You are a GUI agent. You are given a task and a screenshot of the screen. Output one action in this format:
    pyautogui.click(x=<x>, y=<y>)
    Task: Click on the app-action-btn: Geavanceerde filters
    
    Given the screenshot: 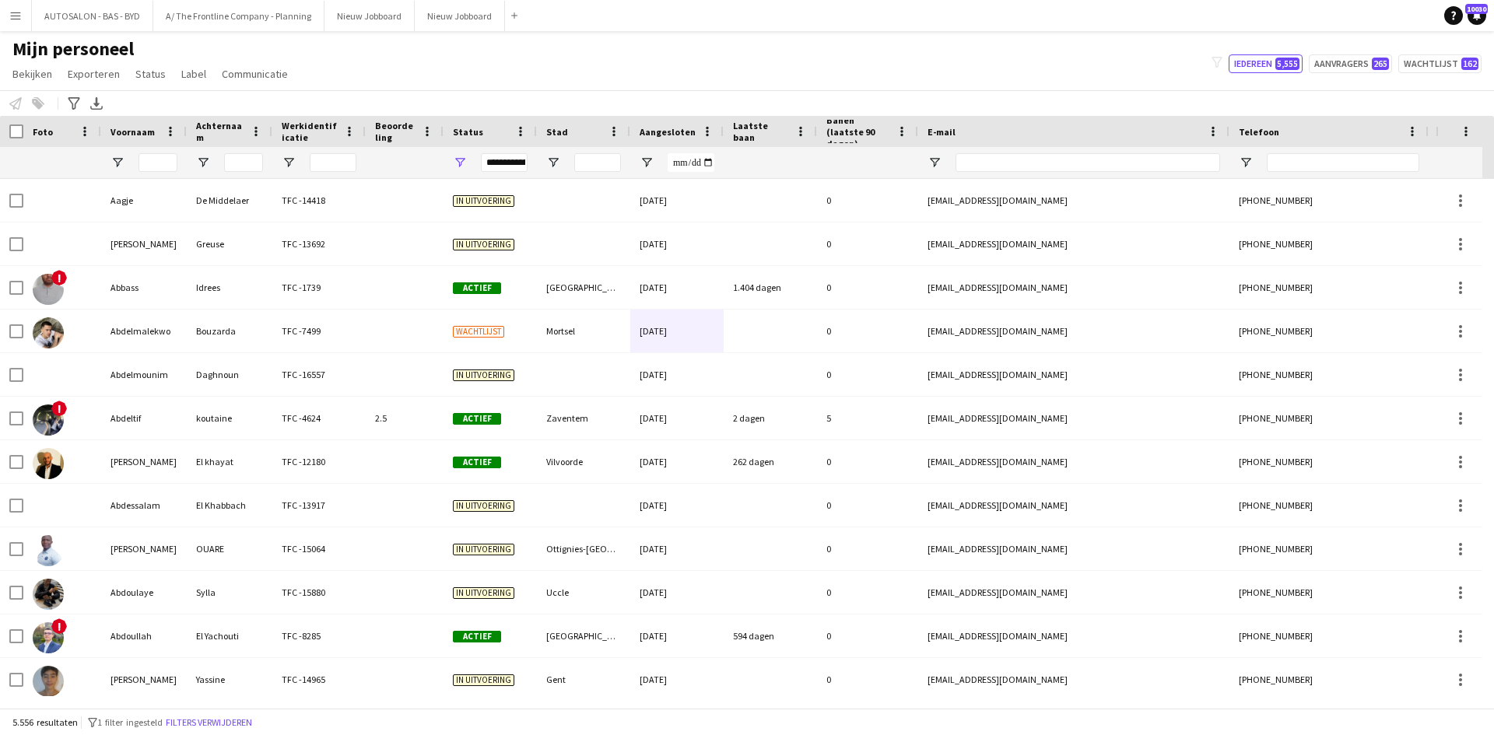 What is the action you would take?
    pyautogui.click(x=74, y=104)
    